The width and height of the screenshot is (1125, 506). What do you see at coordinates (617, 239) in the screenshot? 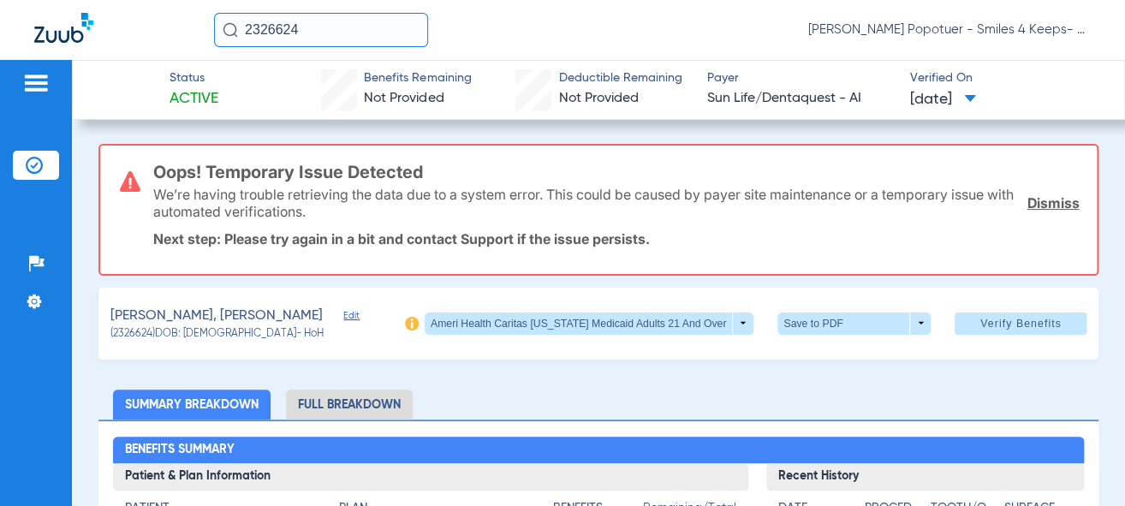
I see `p: Next step: Please try again in a bit and contact Support if the issue persists.` at bounding box center [617, 239].